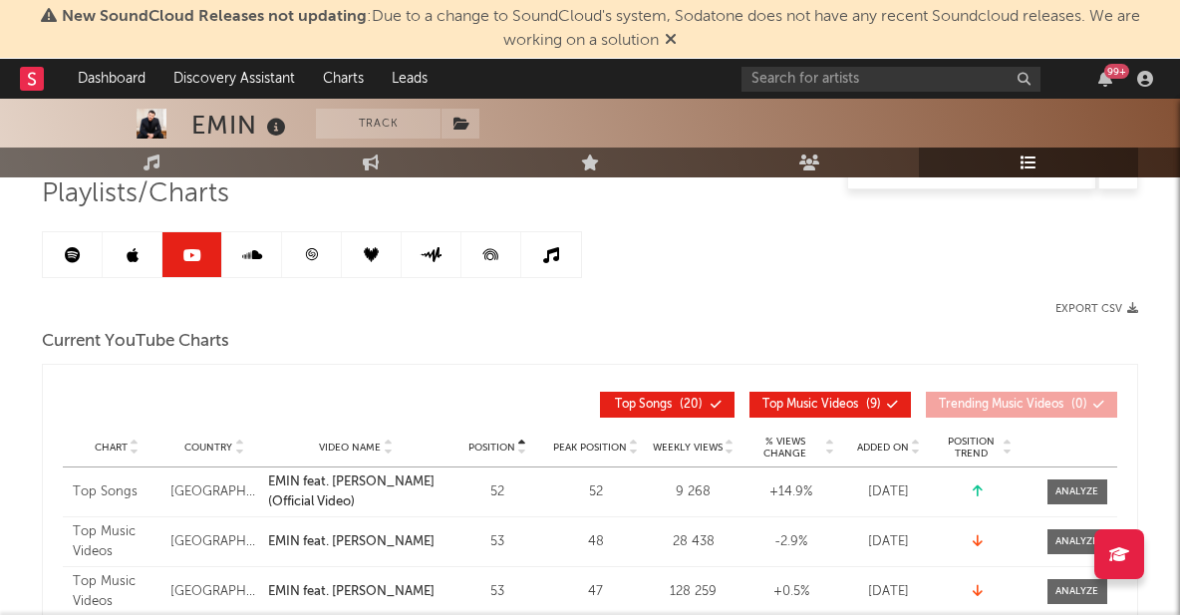  I want to click on span: Dismiss, so click(670, 41).